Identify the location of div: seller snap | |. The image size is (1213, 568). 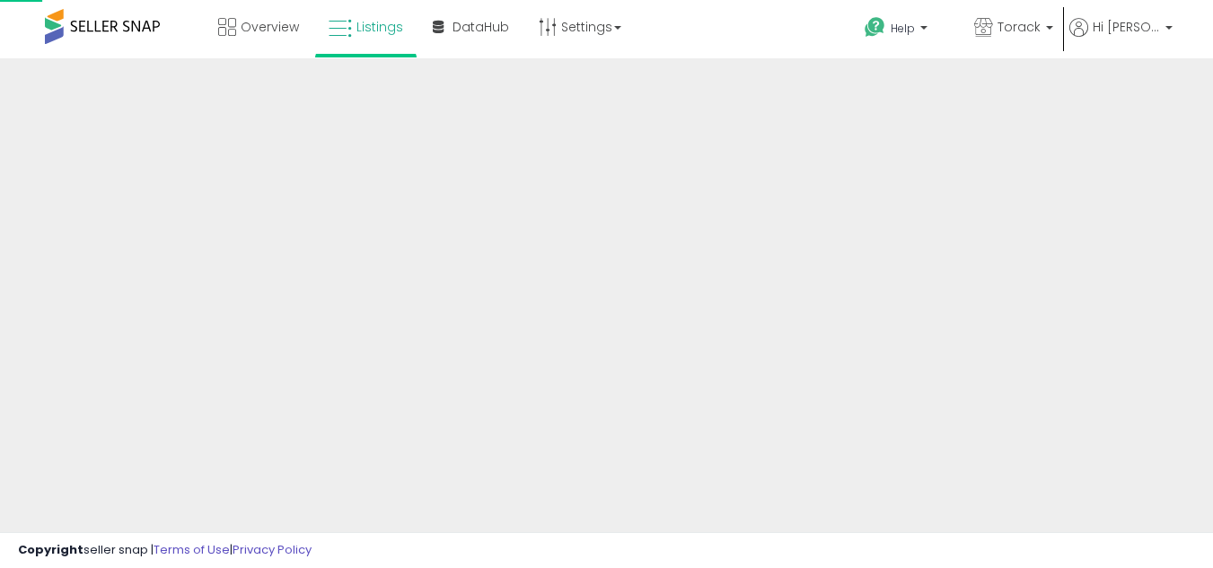
(164, 550).